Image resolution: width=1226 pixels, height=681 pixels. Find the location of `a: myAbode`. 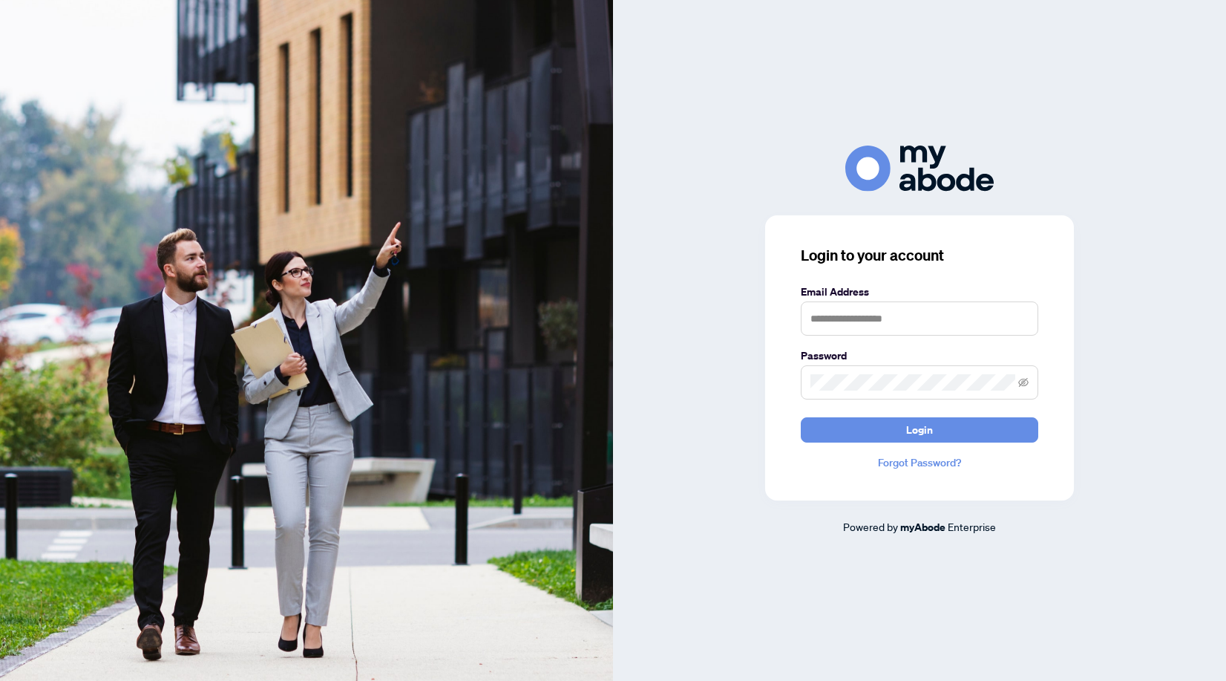

a: myAbode is located at coordinates (923, 527).